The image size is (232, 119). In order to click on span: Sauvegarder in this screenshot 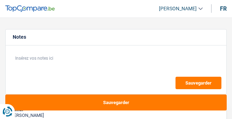, I will do `click(199, 82)`.